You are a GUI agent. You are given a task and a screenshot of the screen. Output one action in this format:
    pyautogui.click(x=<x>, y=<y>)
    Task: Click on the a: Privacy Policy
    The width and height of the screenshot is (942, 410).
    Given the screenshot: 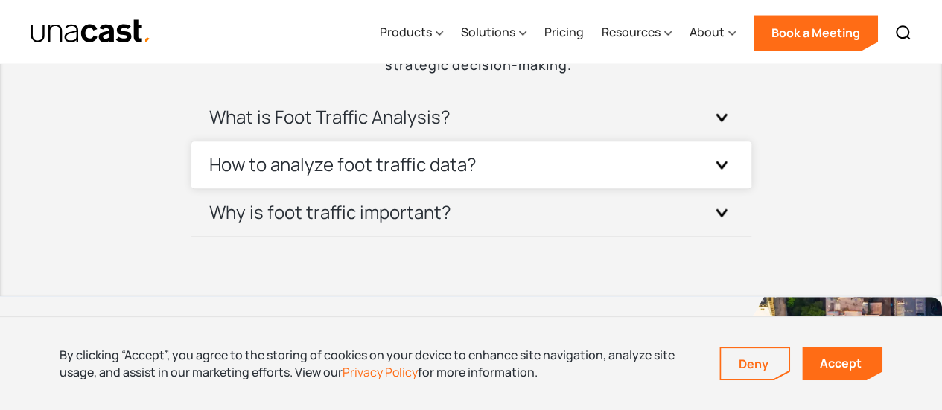 What is the action you would take?
    pyautogui.click(x=380, y=372)
    